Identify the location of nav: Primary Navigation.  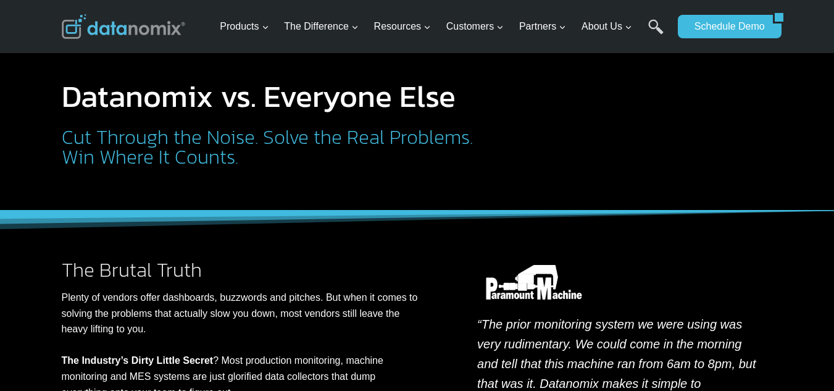
(443, 27).